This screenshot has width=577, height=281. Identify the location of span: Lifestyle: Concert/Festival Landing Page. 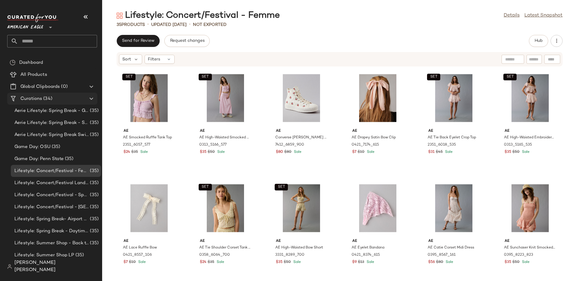
(51, 183).